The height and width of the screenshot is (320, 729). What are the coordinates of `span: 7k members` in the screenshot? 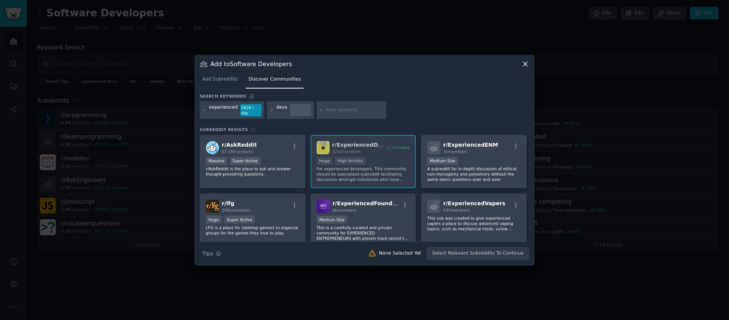 It's located at (455, 152).